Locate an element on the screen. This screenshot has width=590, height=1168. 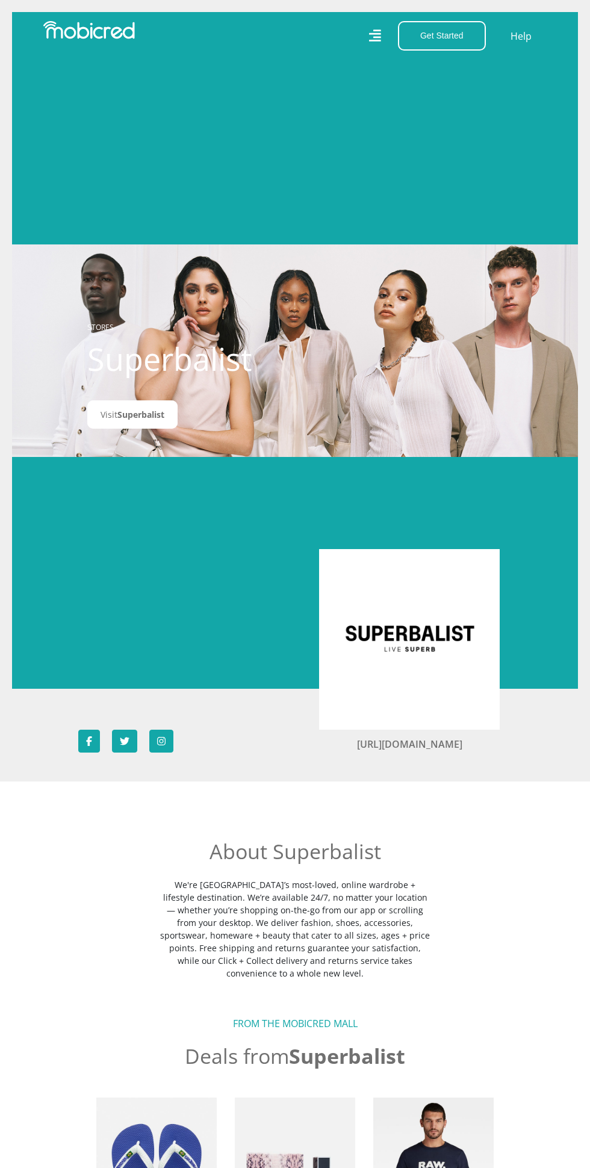
h1: Superbalist is located at coordinates (169, 359).